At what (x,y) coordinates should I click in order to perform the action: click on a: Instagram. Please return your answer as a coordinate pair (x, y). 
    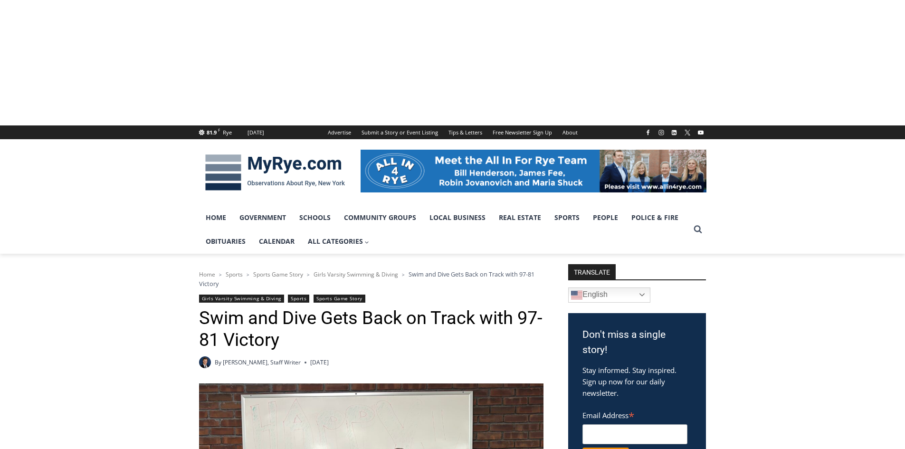
    Looking at the image, I should click on (661, 133).